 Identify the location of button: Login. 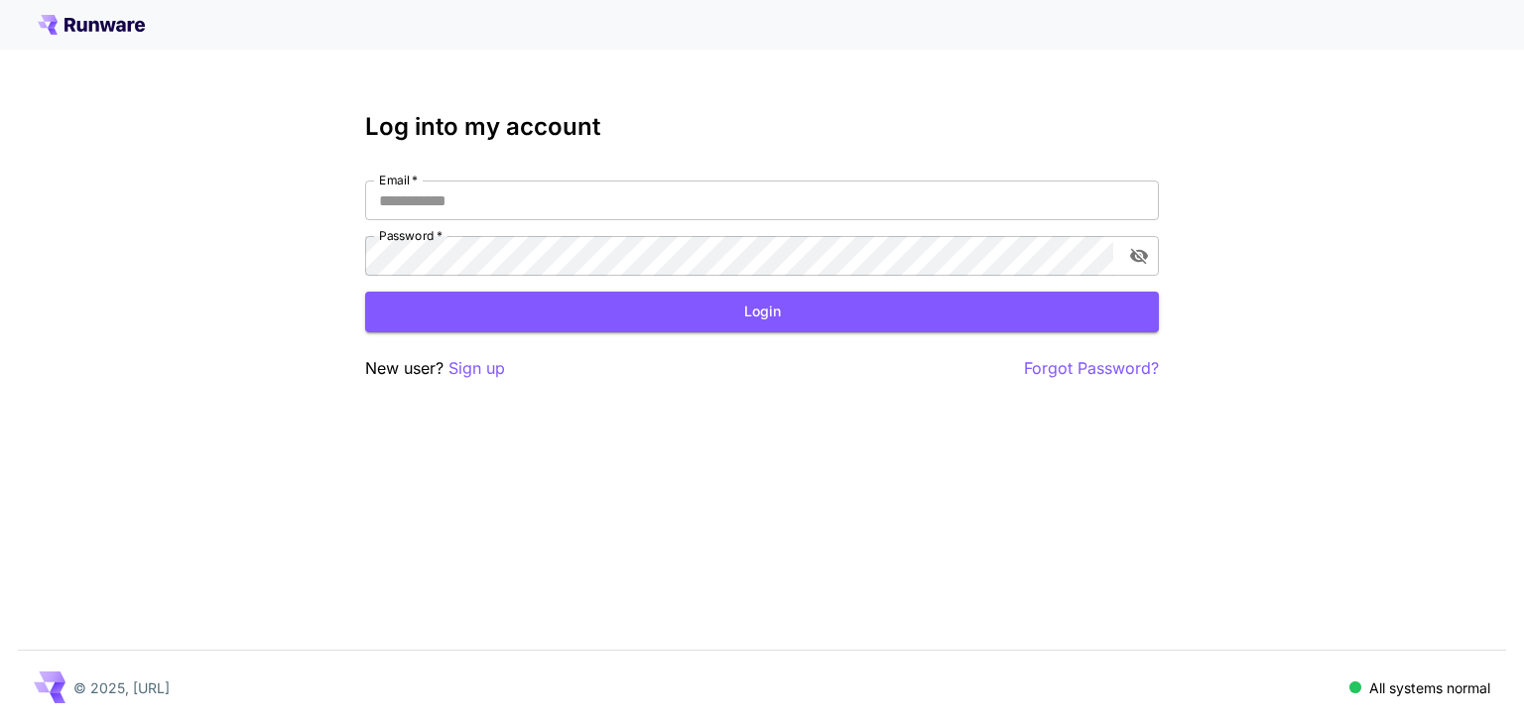
(762, 311).